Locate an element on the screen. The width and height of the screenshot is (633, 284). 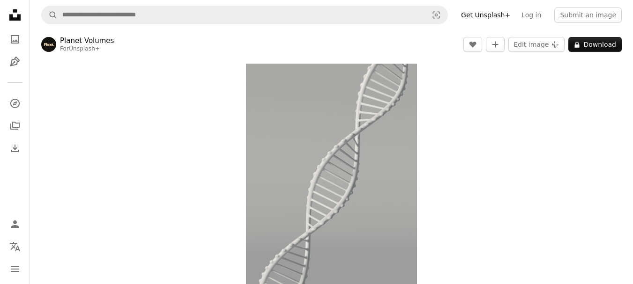
a: Explore is located at coordinates (15, 104).